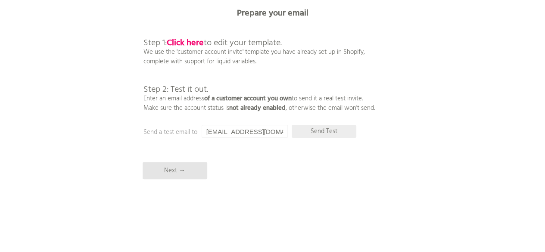 The image size is (545, 252). I want to click on p: Send a test email to, so click(230, 132).